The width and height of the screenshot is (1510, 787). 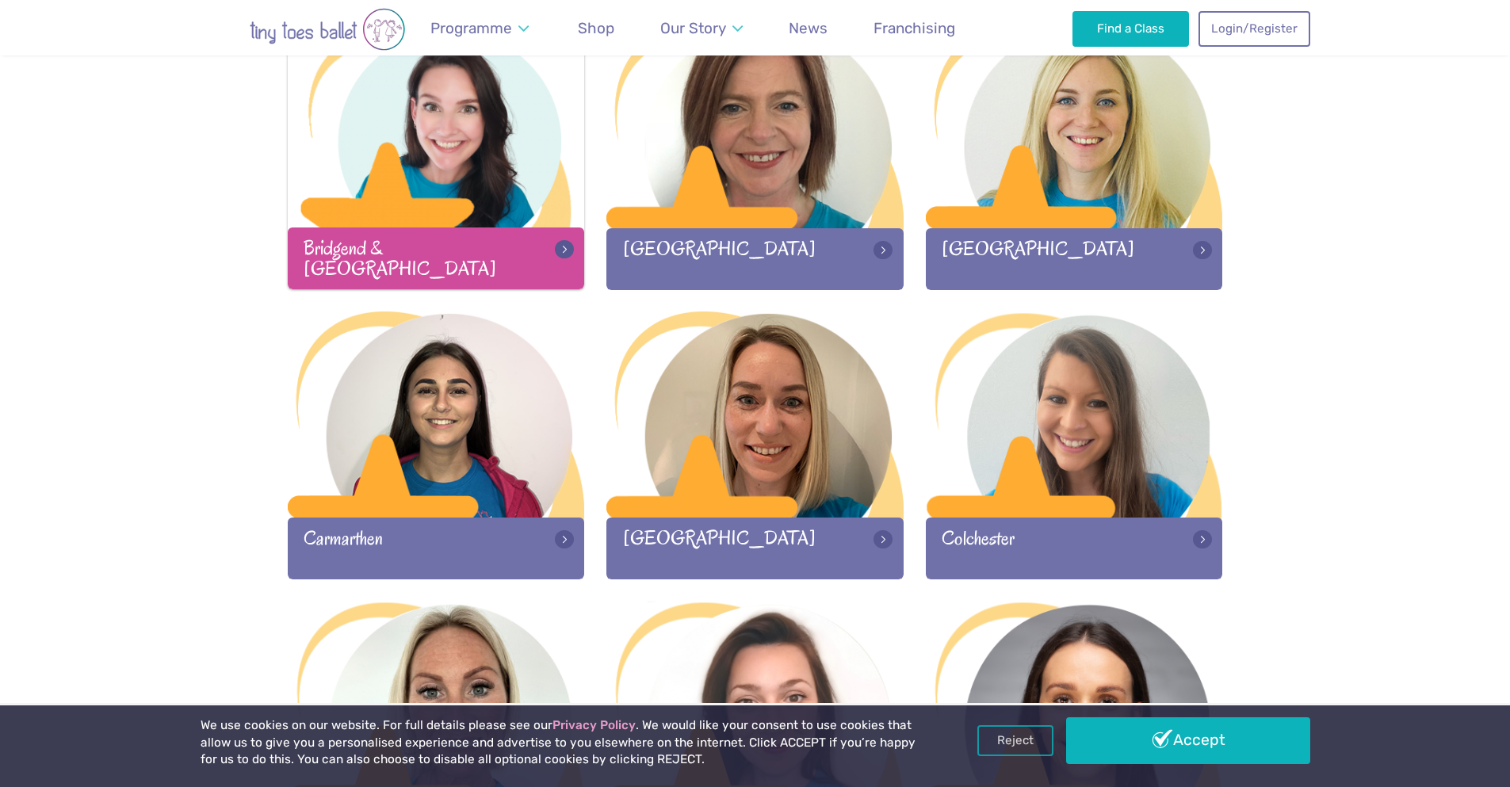 What do you see at coordinates (1074, 548) in the screenshot?
I see `div: Colchester` at bounding box center [1074, 548].